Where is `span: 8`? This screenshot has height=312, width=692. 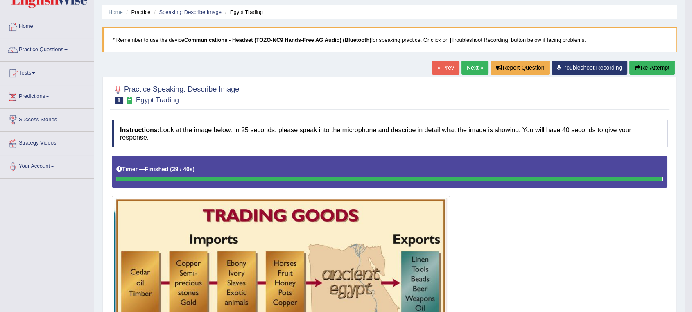 span: 8 is located at coordinates (119, 100).